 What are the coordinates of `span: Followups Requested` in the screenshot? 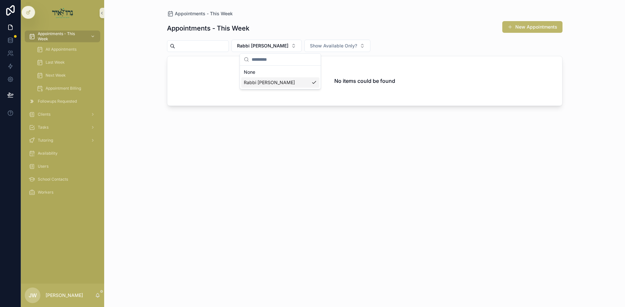 It's located at (57, 102).